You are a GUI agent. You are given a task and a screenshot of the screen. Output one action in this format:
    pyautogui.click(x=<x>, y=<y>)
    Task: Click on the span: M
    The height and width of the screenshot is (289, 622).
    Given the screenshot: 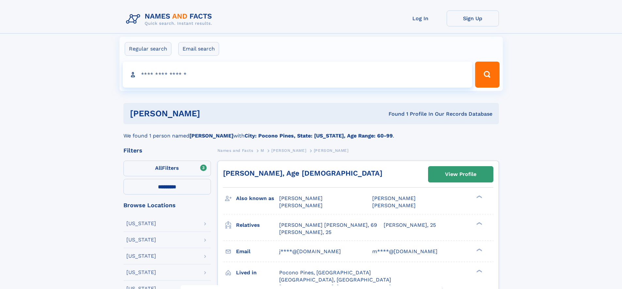 What is the action you would take?
    pyautogui.click(x=262, y=151)
    